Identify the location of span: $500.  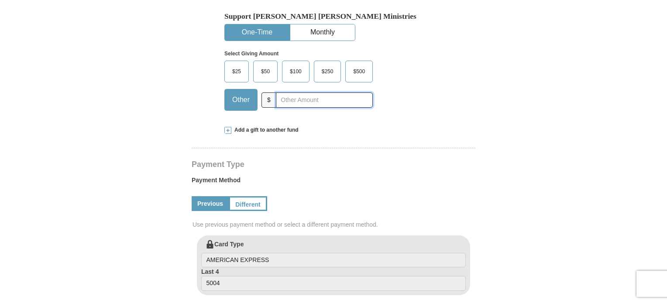
(359, 72).